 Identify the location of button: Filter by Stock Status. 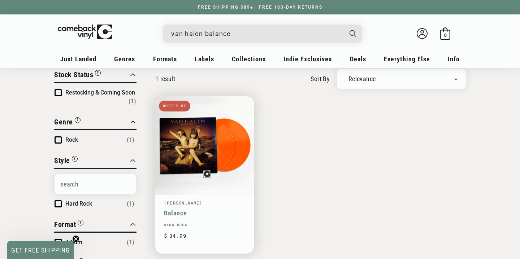
(77, 76).